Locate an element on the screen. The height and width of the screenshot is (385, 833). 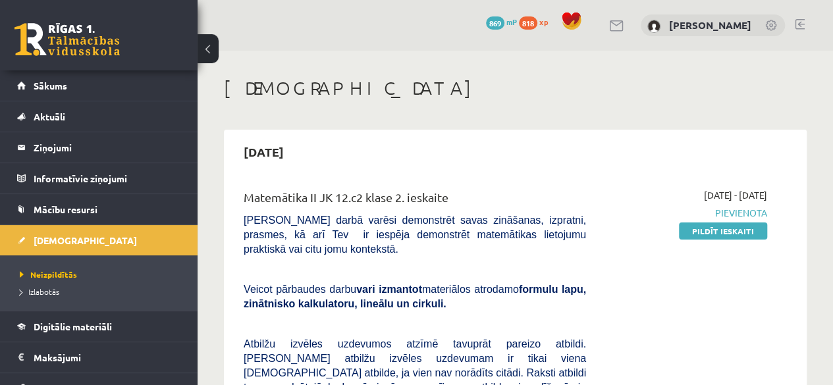
a: Digitālie materiāli is located at coordinates (99, 327).